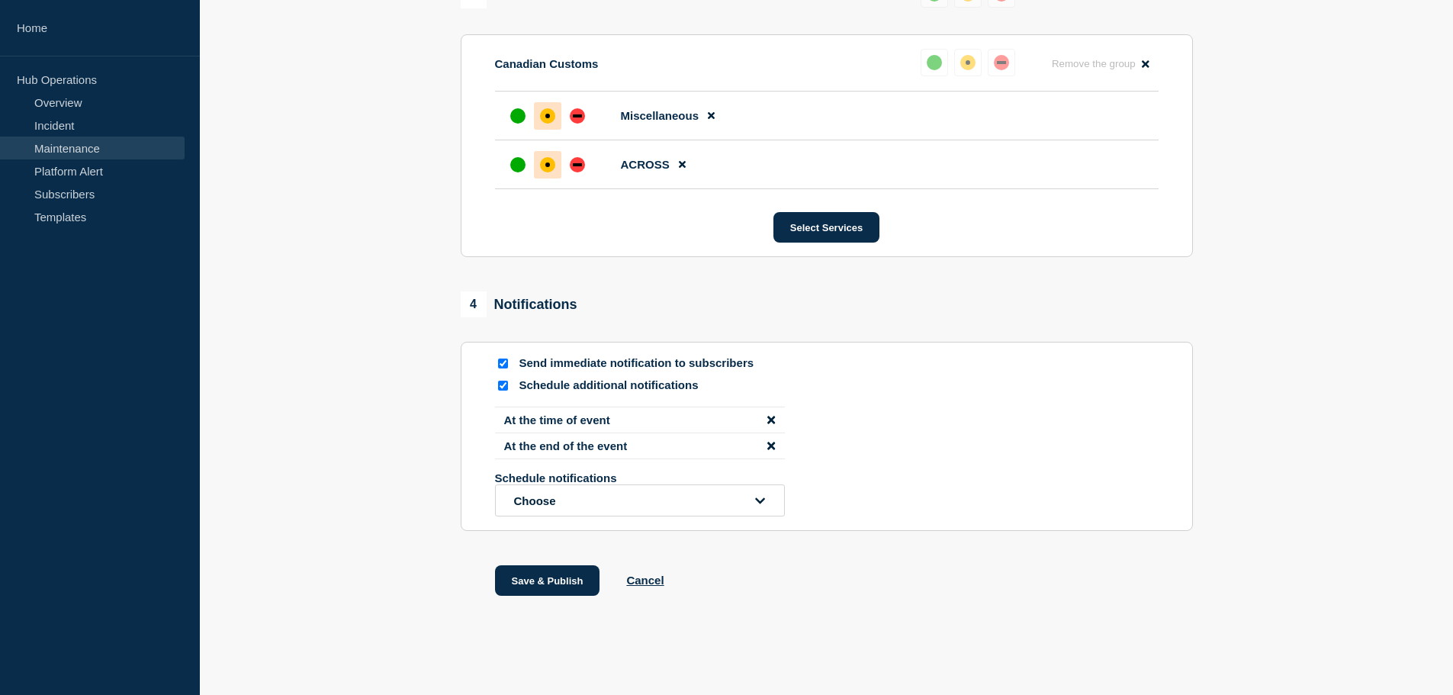 The width and height of the screenshot is (1453, 695). Describe the element at coordinates (617, 478) in the screenshot. I see `p: Schedule notifications` at that location.